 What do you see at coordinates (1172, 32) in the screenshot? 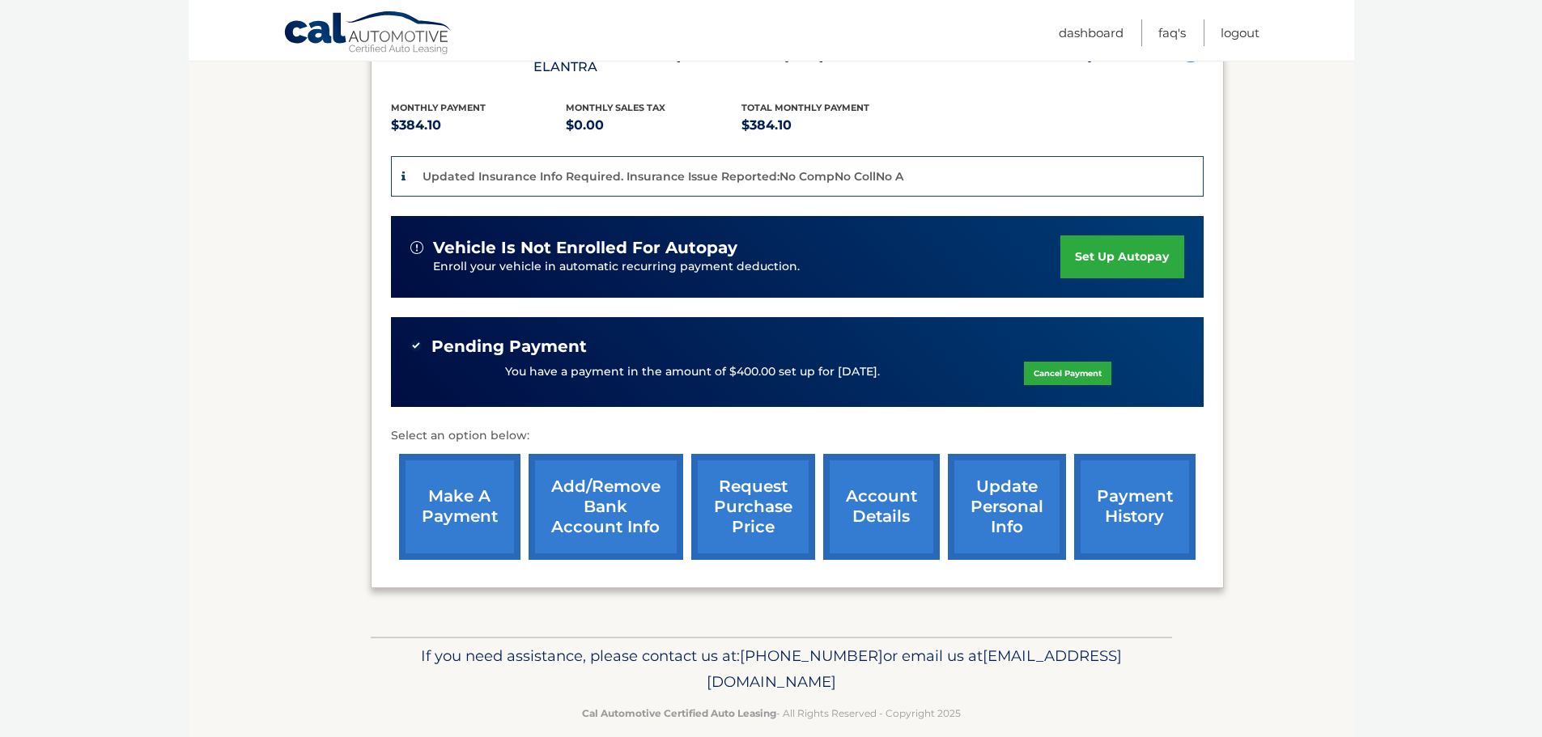
I see `a: FAQ's` at bounding box center [1172, 32].